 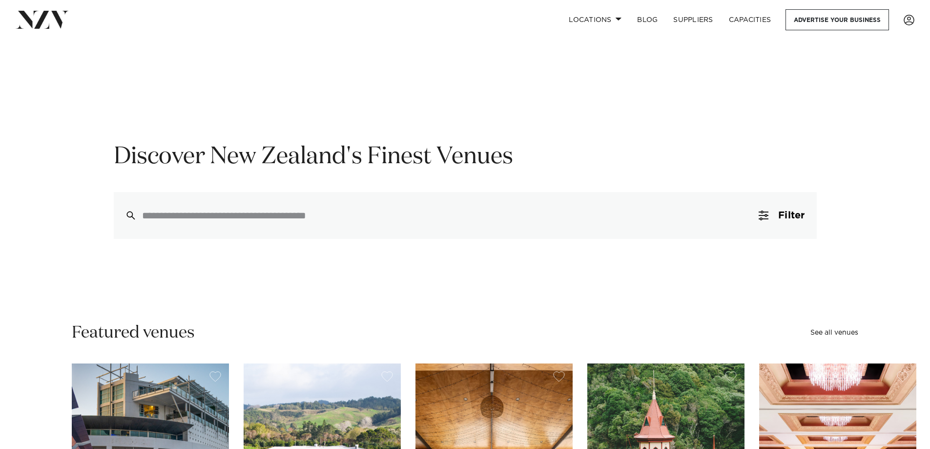 I want to click on a: Advertise your business, so click(x=837, y=20).